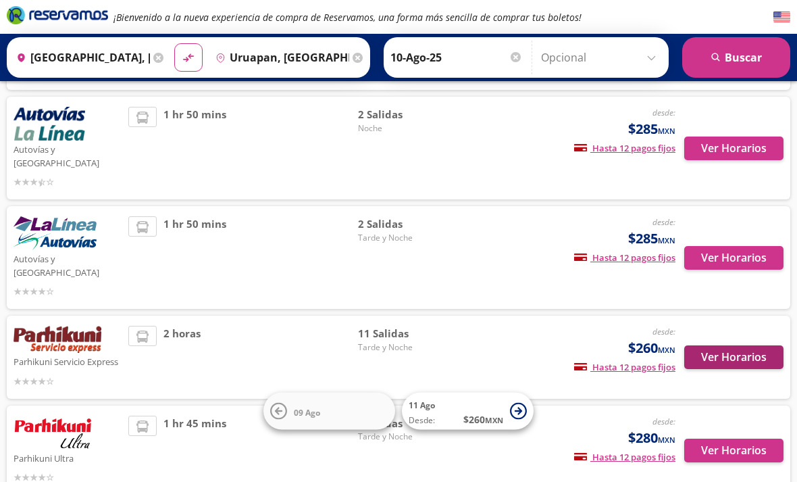 The width and height of the screenshot is (797, 482). I want to click on button: English, so click(782, 17).